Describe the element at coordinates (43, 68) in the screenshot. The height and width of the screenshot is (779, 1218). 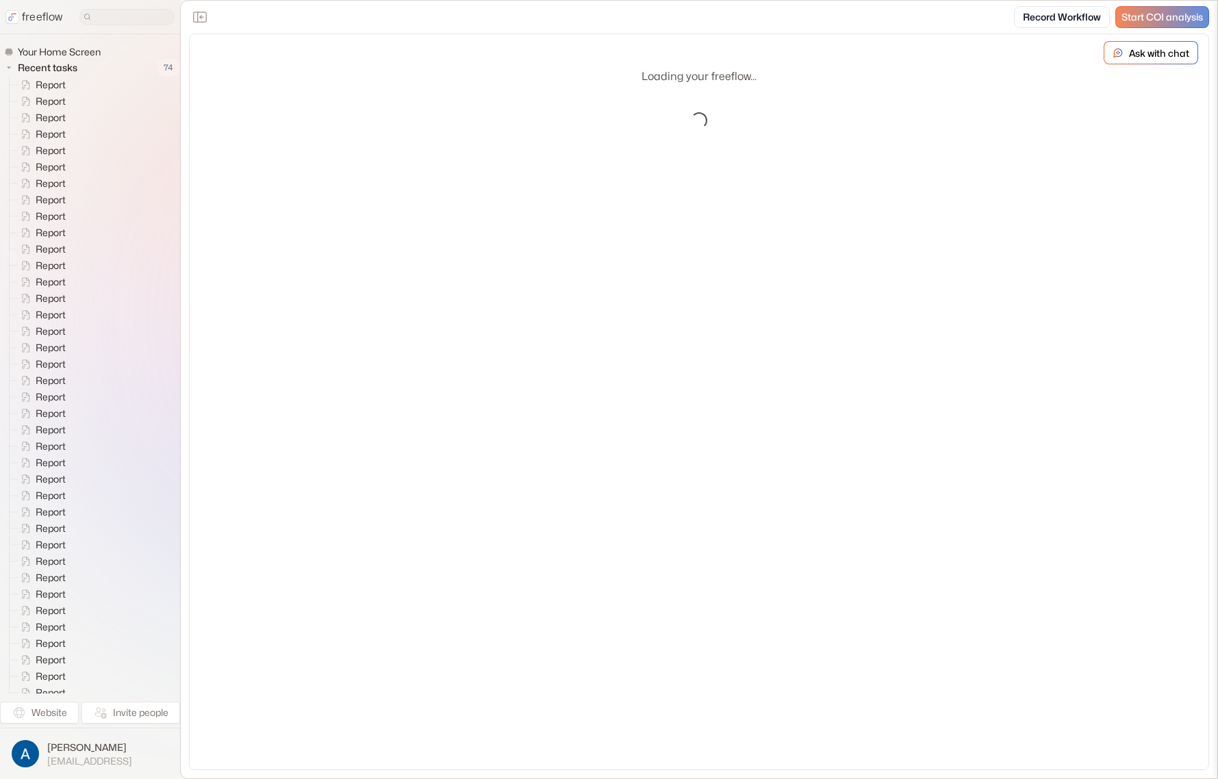
I see `button: Recent tasks` at that location.